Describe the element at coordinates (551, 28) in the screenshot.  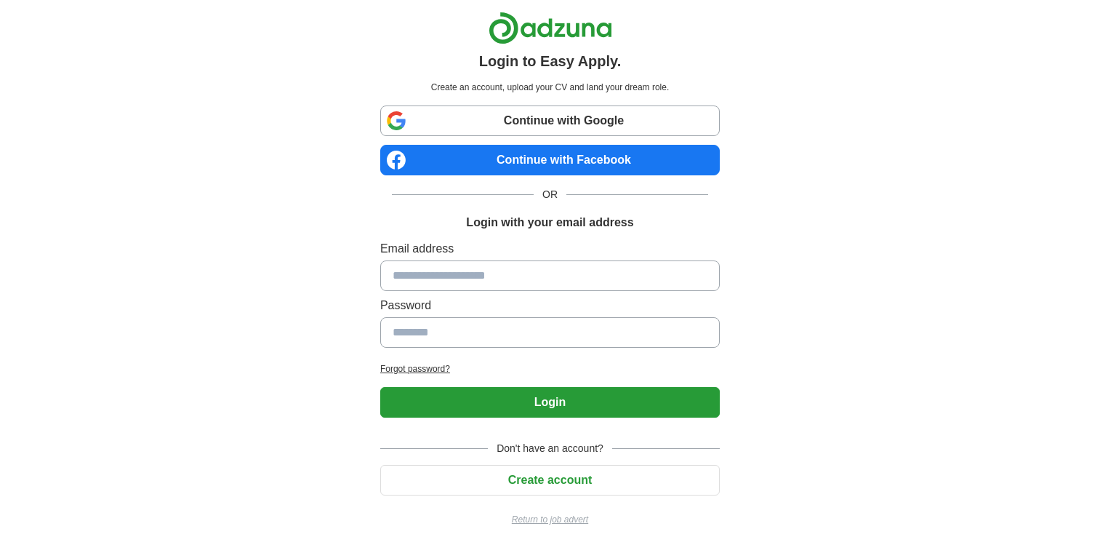
I see `img: Adzuna logo` at that location.